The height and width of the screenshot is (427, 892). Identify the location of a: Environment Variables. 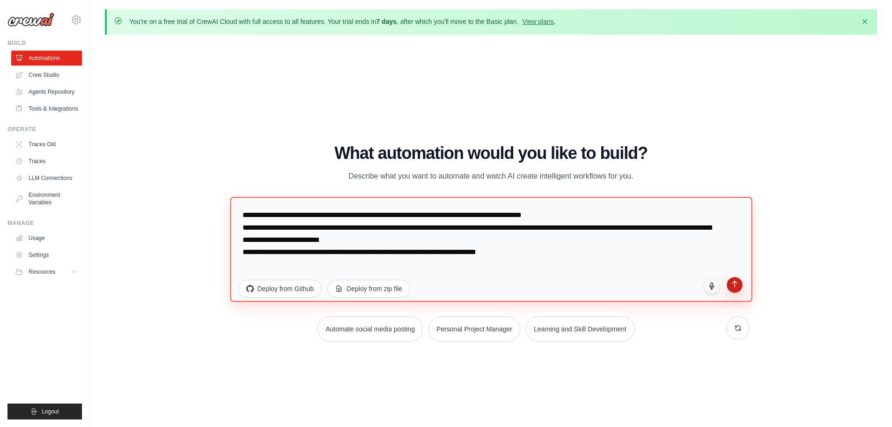
(46, 199).